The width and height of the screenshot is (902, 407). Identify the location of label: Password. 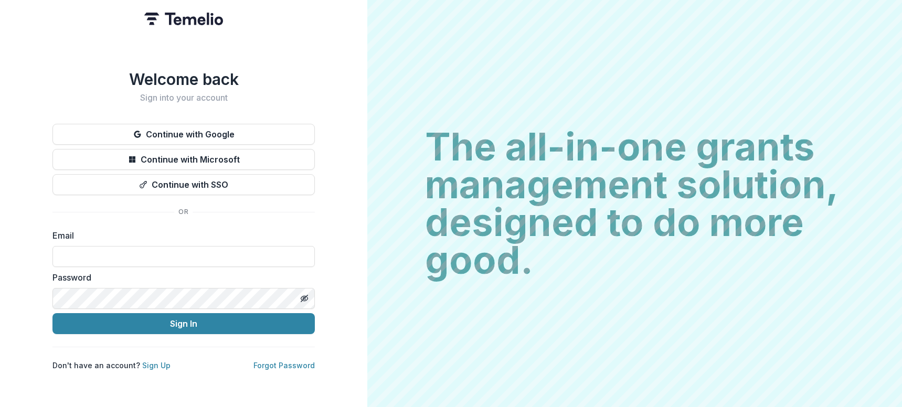
(181, 278).